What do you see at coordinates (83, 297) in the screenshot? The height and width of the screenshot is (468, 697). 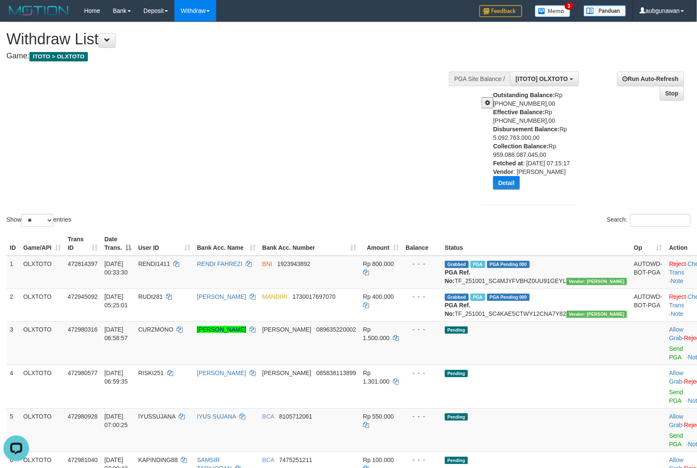 I see `span: 472945092` at bounding box center [83, 297].